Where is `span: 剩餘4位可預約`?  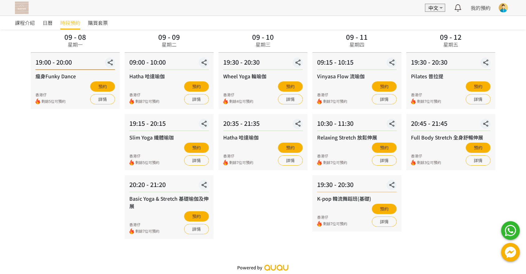 span: 剩餘4位可預約 is located at coordinates (241, 101).